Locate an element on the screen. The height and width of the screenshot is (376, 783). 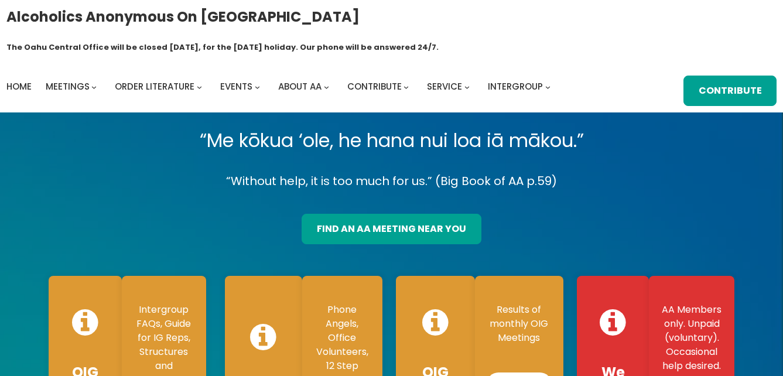
a: Home is located at coordinates (19, 87).